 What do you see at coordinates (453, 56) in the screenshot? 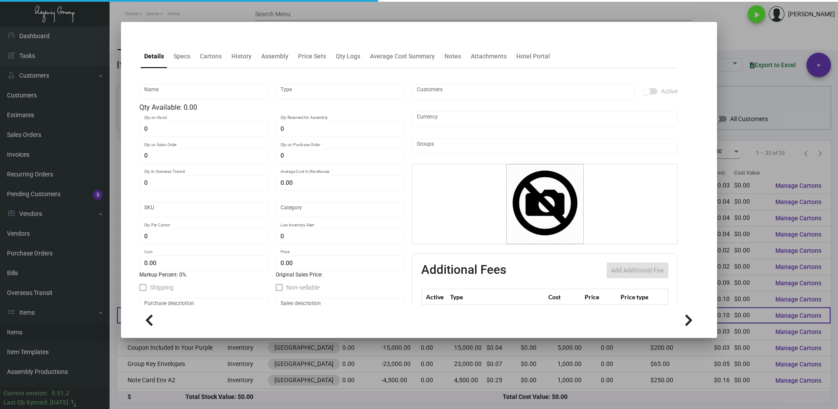
I see `div: Notes` at bounding box center [453, 56].